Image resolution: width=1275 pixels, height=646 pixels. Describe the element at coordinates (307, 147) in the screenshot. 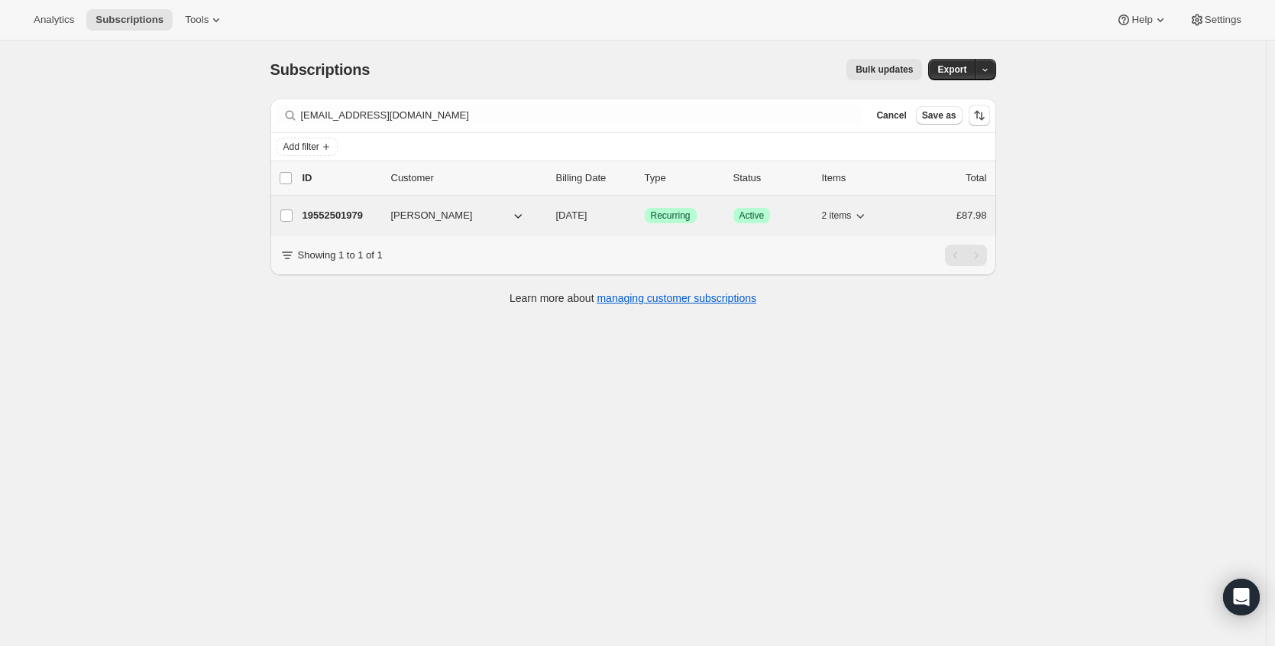

I see `button: Add filter` at that location.